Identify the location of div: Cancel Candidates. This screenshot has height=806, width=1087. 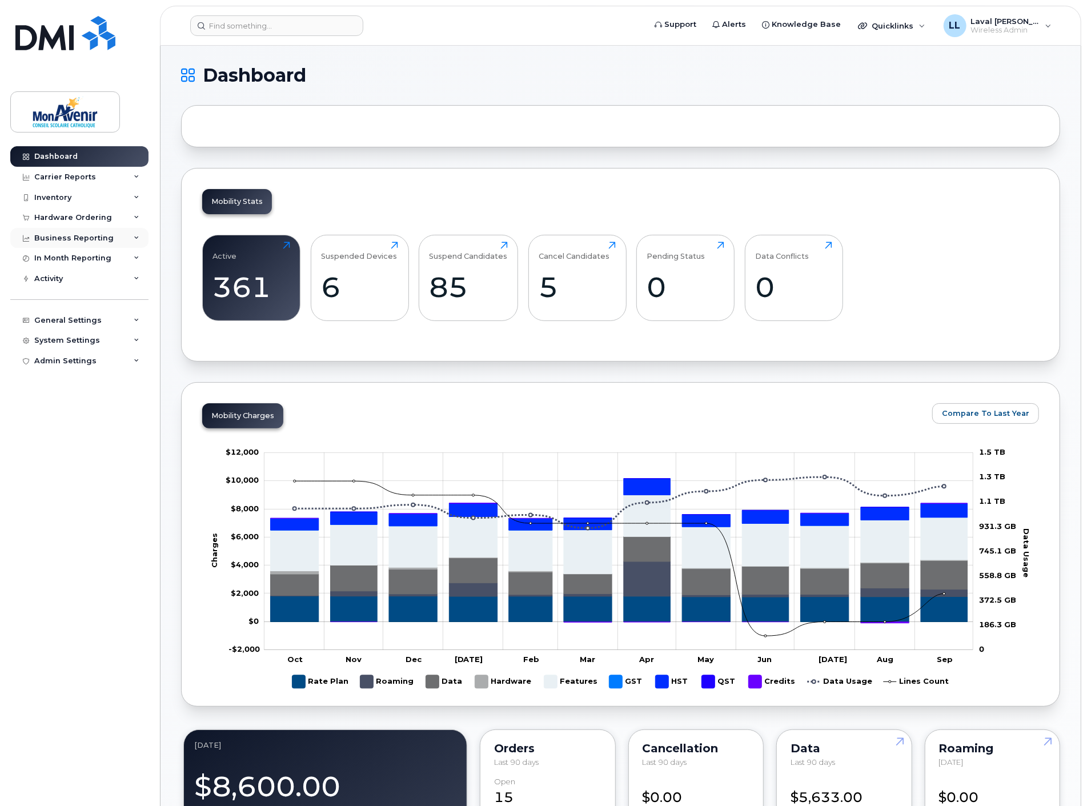
(574, 251).